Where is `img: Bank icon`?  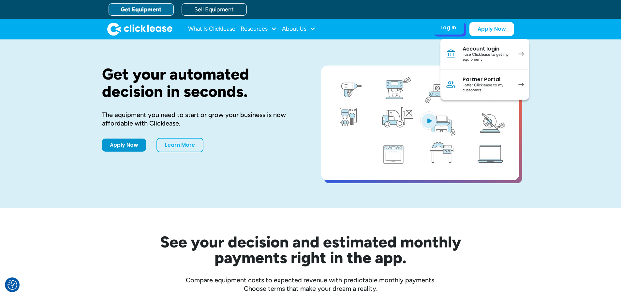 img: Bank icon is located at coordinates (451, 54).